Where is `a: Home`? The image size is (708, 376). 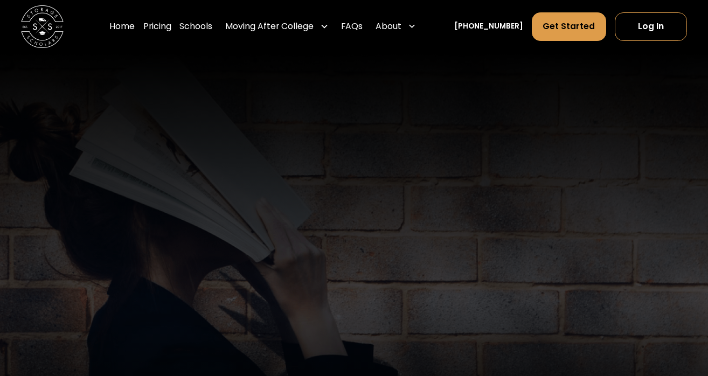 a: Home is located at coordinates (122, 26).